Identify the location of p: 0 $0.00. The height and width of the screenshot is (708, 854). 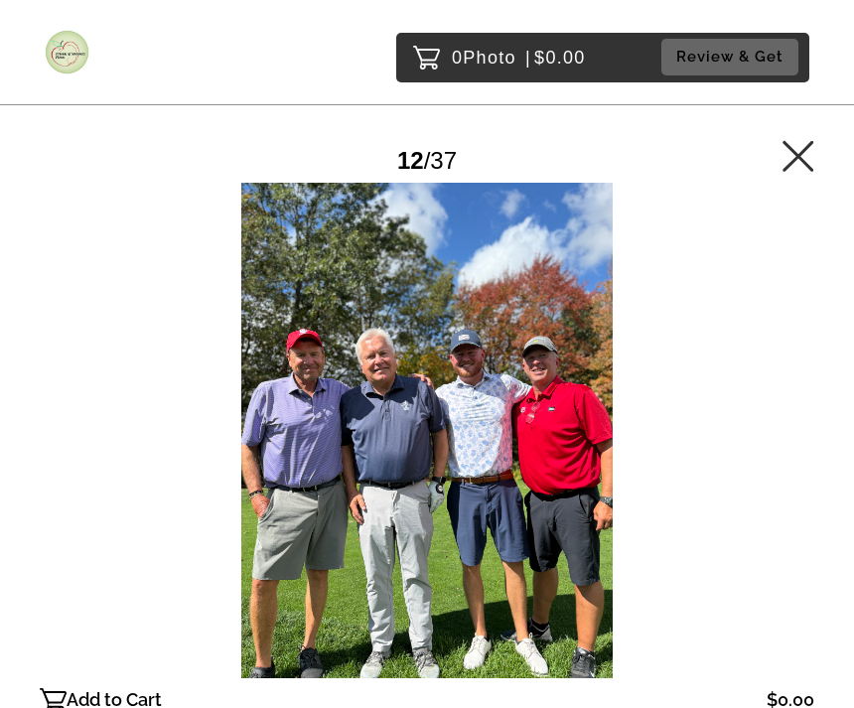
(518, 58).